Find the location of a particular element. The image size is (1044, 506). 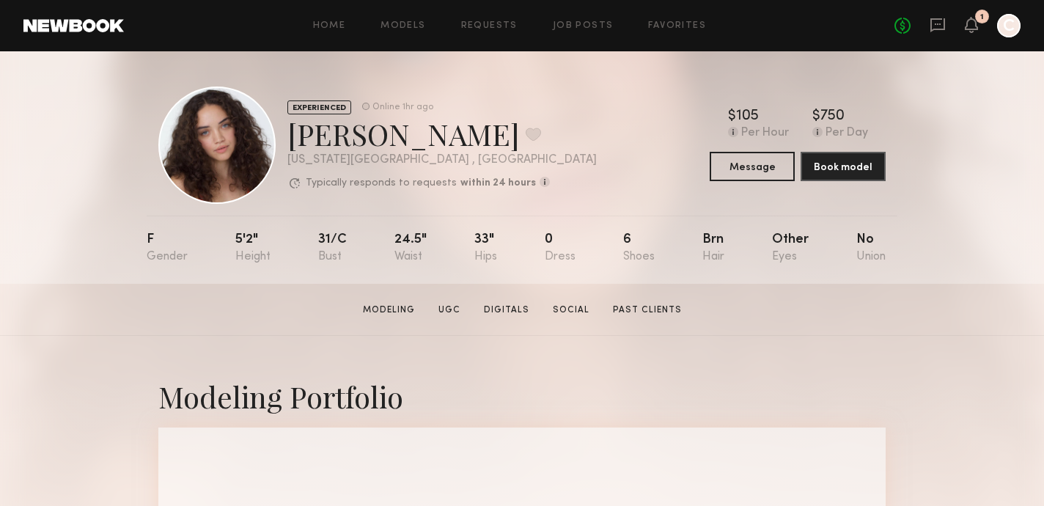

a: Favorites is located at coordinates (677, 26).